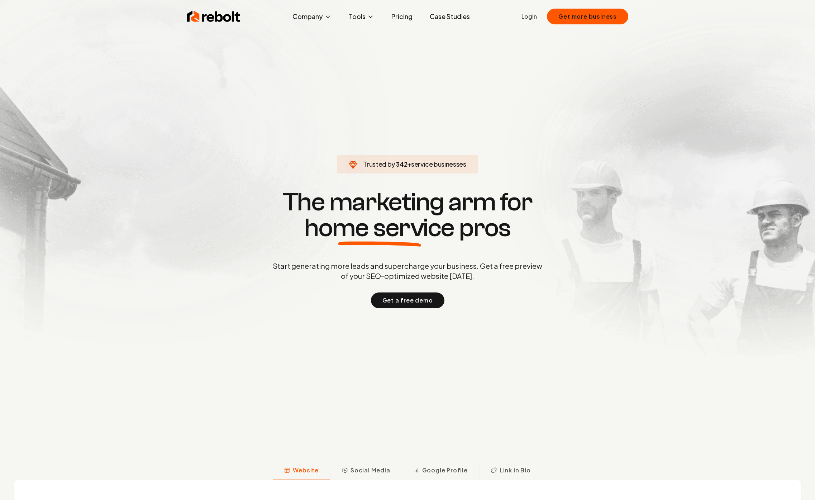 The height and width of the screenshot is (500, 815). I want to click on button: Link in Bio, so click(511, 471).